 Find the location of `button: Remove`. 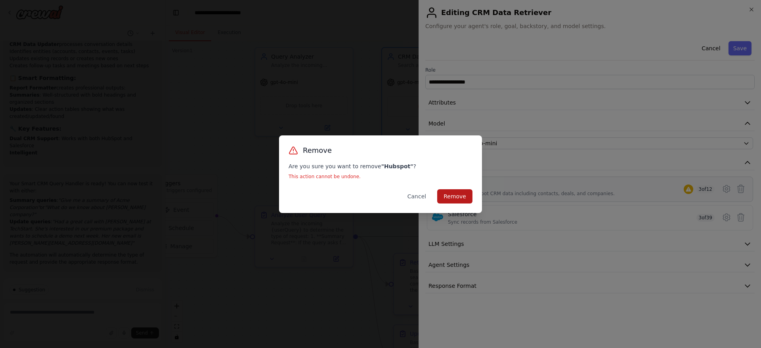

button: Remove is located at coordinates (455, 197).